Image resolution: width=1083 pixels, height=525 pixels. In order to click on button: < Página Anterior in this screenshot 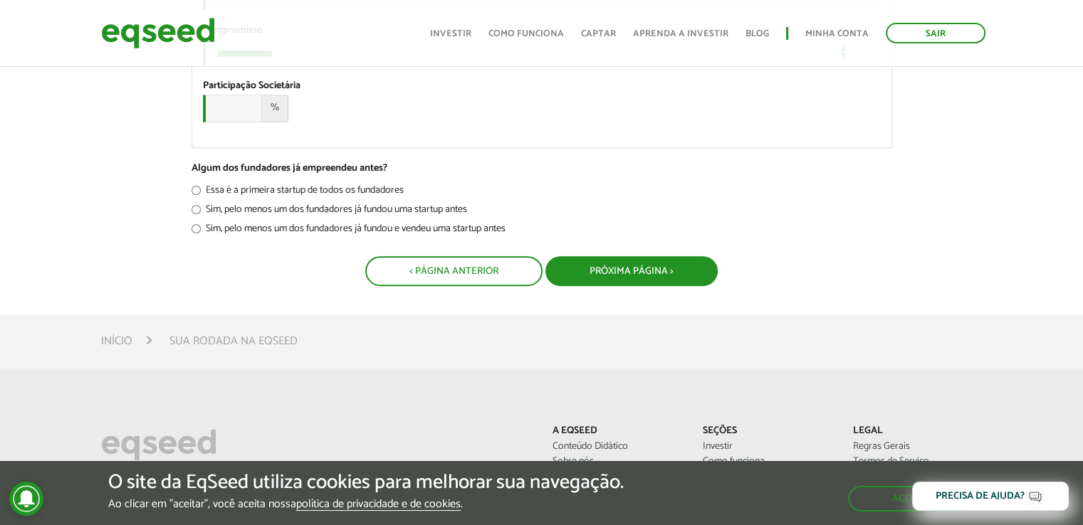, I will do `click(453, 271)`.